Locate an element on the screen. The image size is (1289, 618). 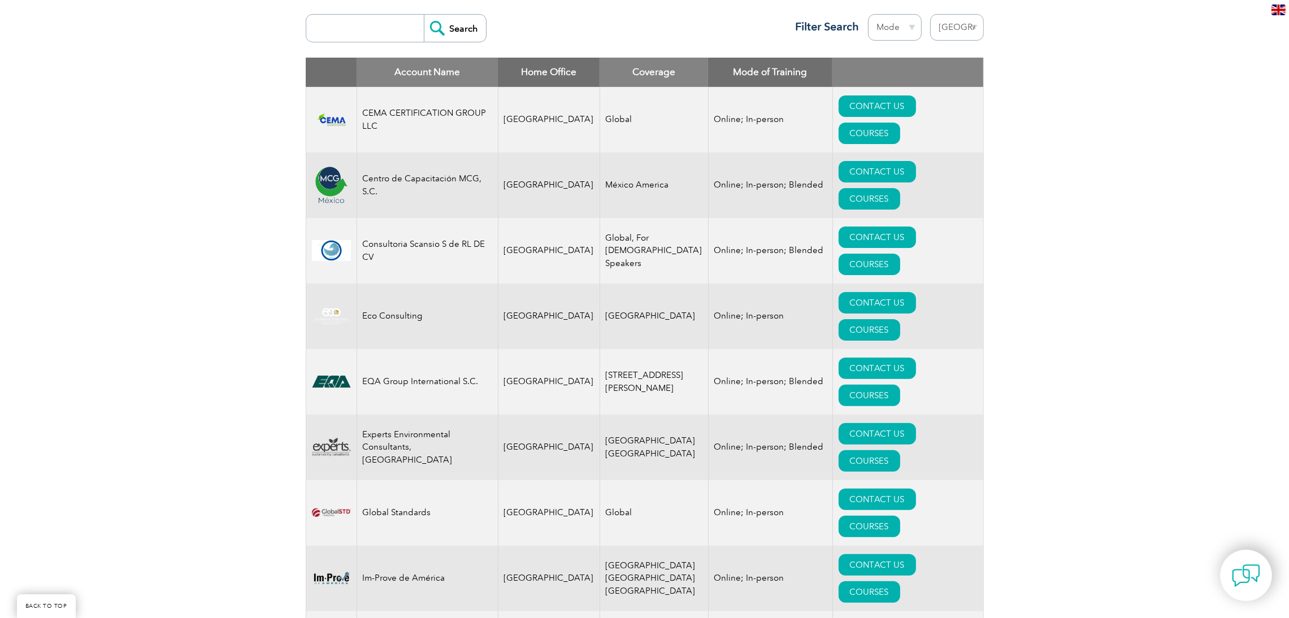
td: México America is located at coordinates (654, 185).